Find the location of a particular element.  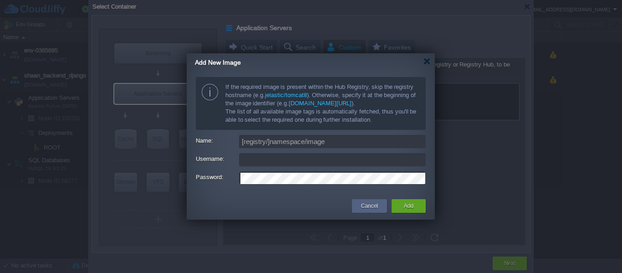

span: jelastic/tomcat8 is located at coordinates (286, 95).